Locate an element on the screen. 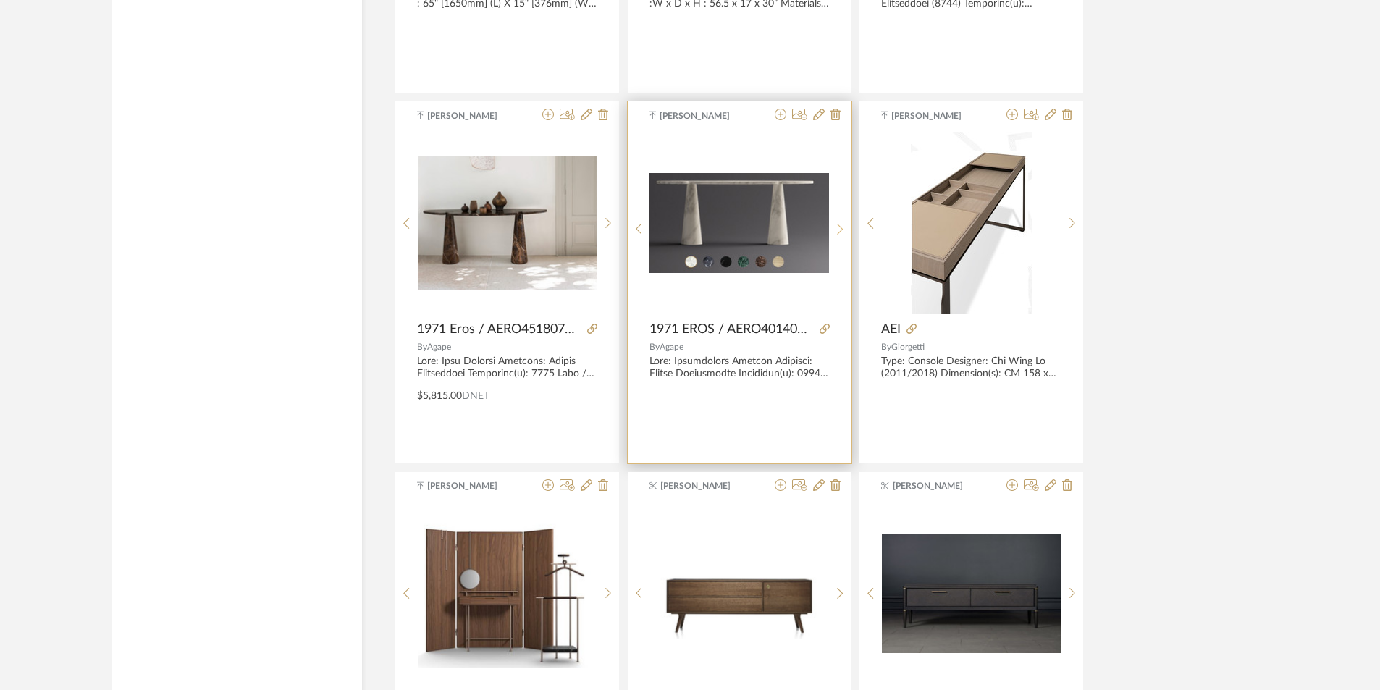  span: 1971 EROS / AERO4014072_ RECTANGLE is located at coordinates (731, 329).